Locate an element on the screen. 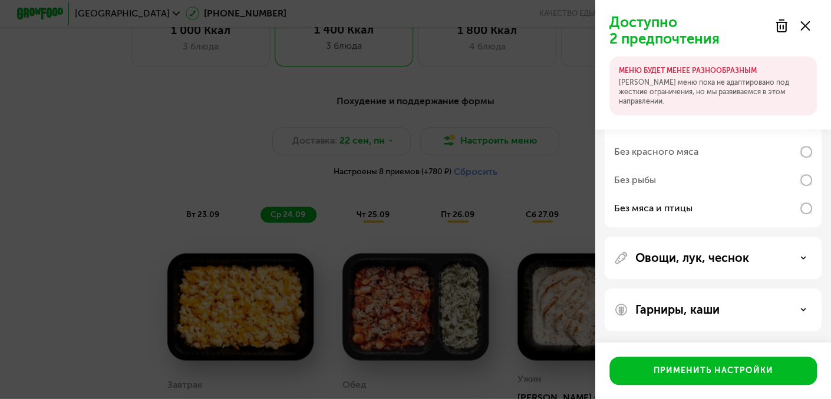  p: Доступно 2 предпочтения is located at coordinates (688, 31).